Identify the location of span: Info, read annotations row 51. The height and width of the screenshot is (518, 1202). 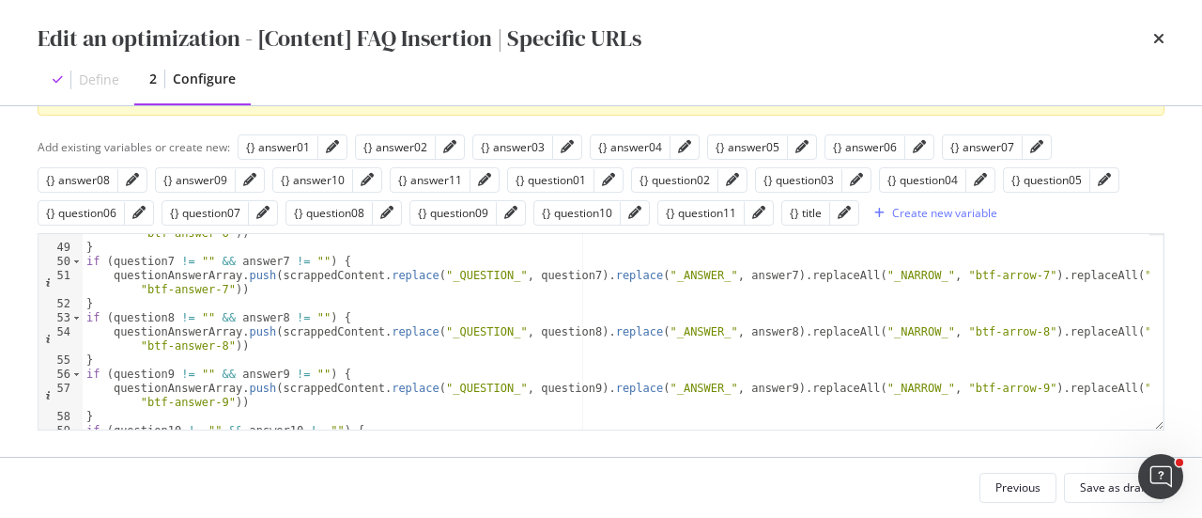
(47, 275).